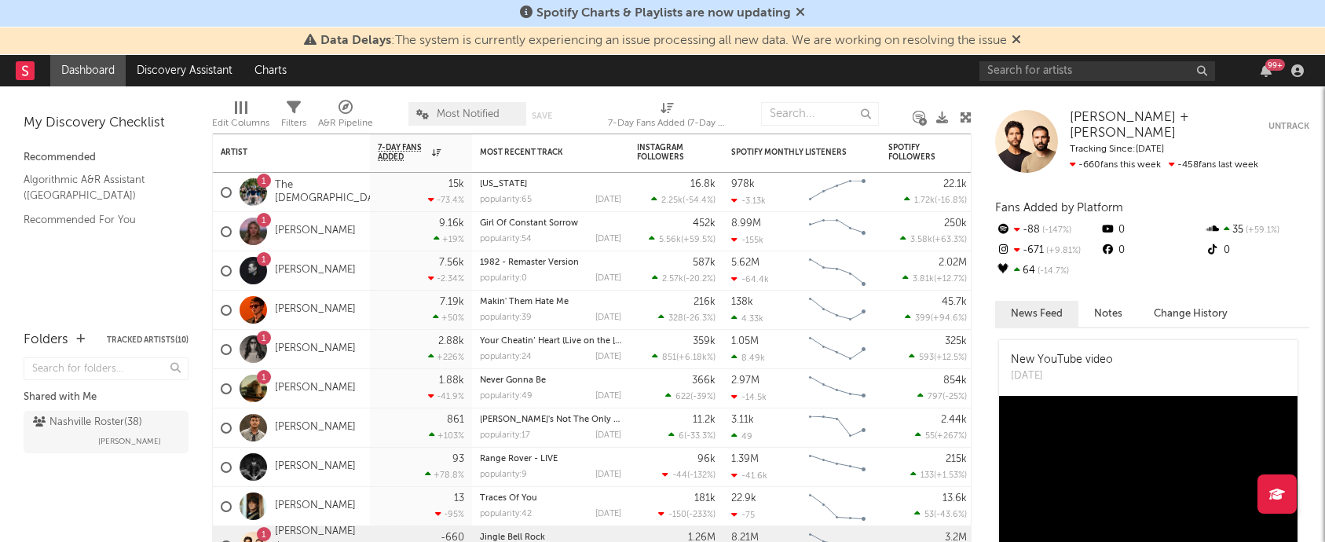  I want to click on div: -75, so click(743, 514).